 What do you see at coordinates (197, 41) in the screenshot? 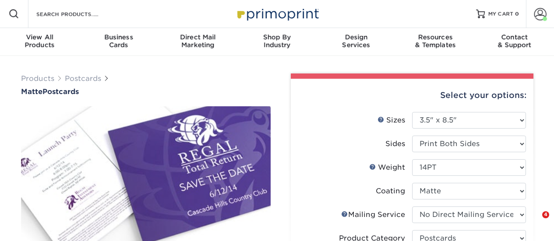
I see `div: Marketing` at bounding box center [197, 41].